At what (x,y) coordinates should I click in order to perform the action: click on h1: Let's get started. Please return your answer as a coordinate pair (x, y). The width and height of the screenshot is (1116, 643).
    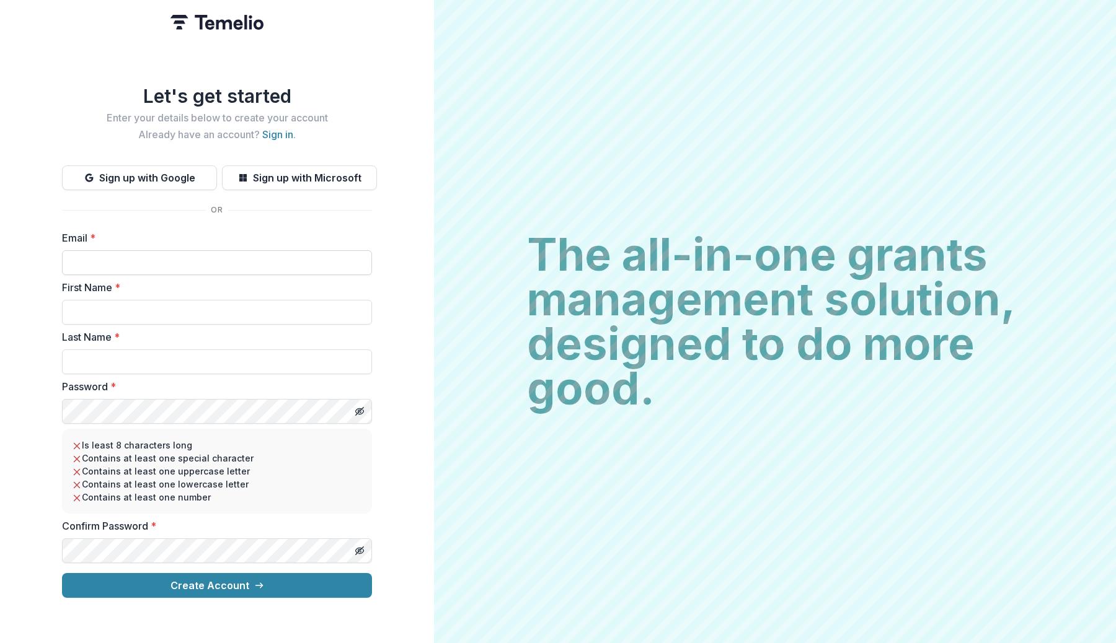
    Looking at the image, I should click on (217, 96).